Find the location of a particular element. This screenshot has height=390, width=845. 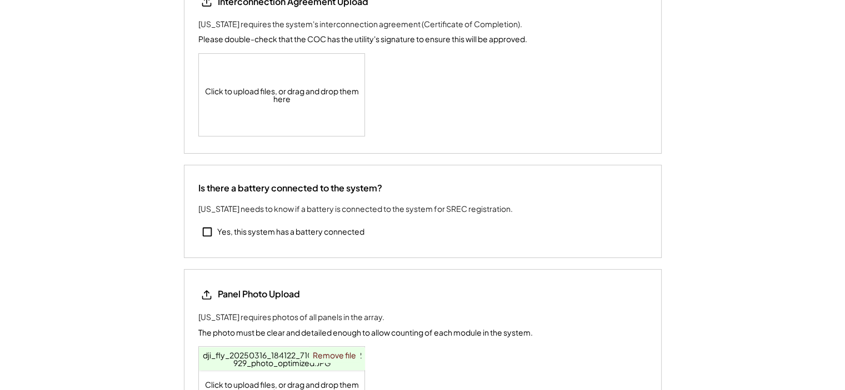

div: Click to upload files, or drag and drop them here is located at coordinates (282, 95).